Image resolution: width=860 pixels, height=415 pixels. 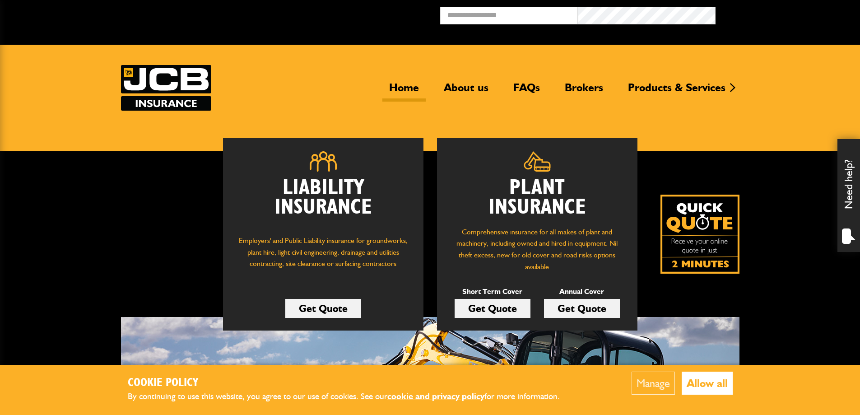 What do you see at coordinates (404, 91) in the screenshot?
I see `a: Home` at bounding box center [404, 91].